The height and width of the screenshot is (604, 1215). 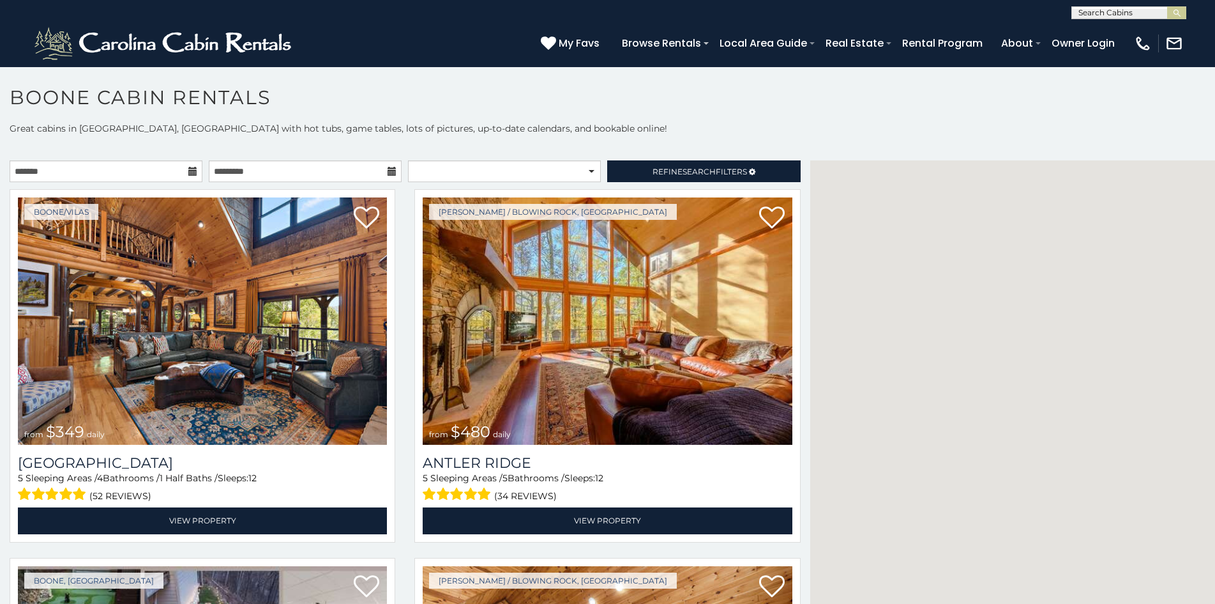 What do you see at coordinates (763, 43) in the screenshot?
I see `a: Local Area Guide` at bounding box center [763, 43].